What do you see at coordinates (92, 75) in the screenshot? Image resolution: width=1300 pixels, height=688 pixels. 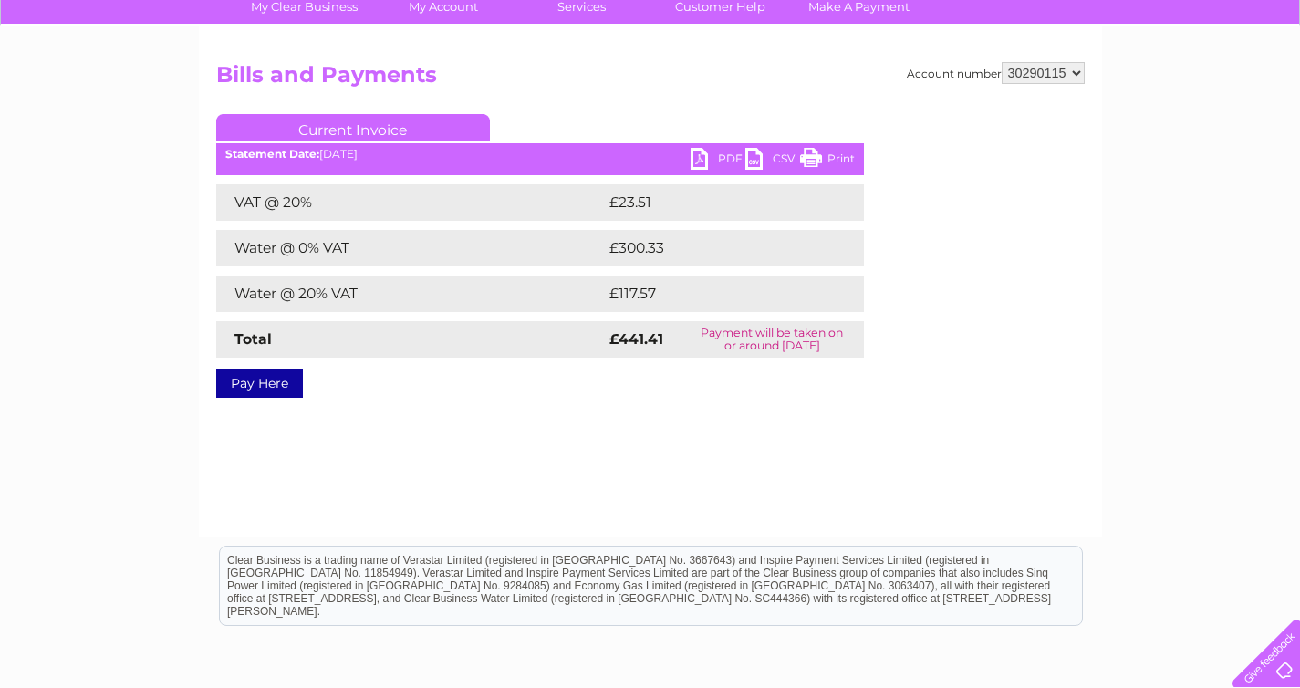 I see `img: logo.png` at bounding box center [92, 75].